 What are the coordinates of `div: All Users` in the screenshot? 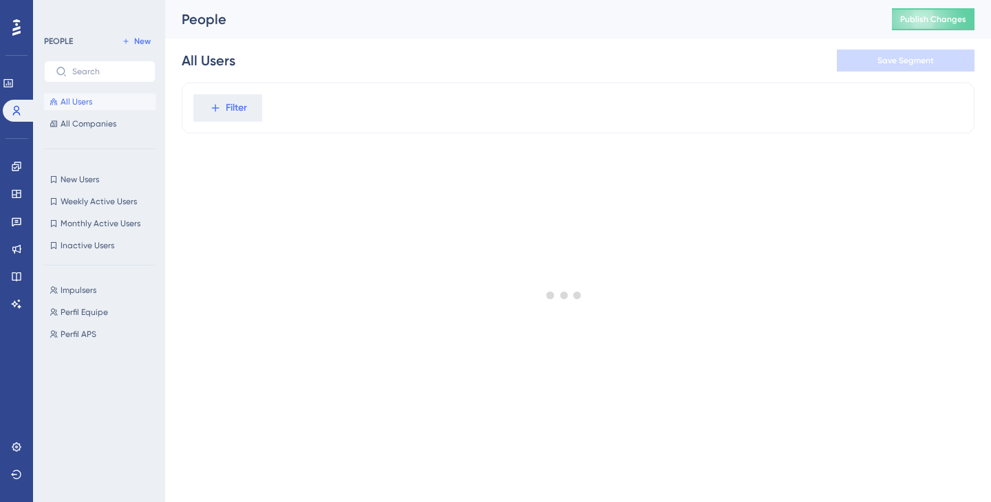 It's located at (208, 61).